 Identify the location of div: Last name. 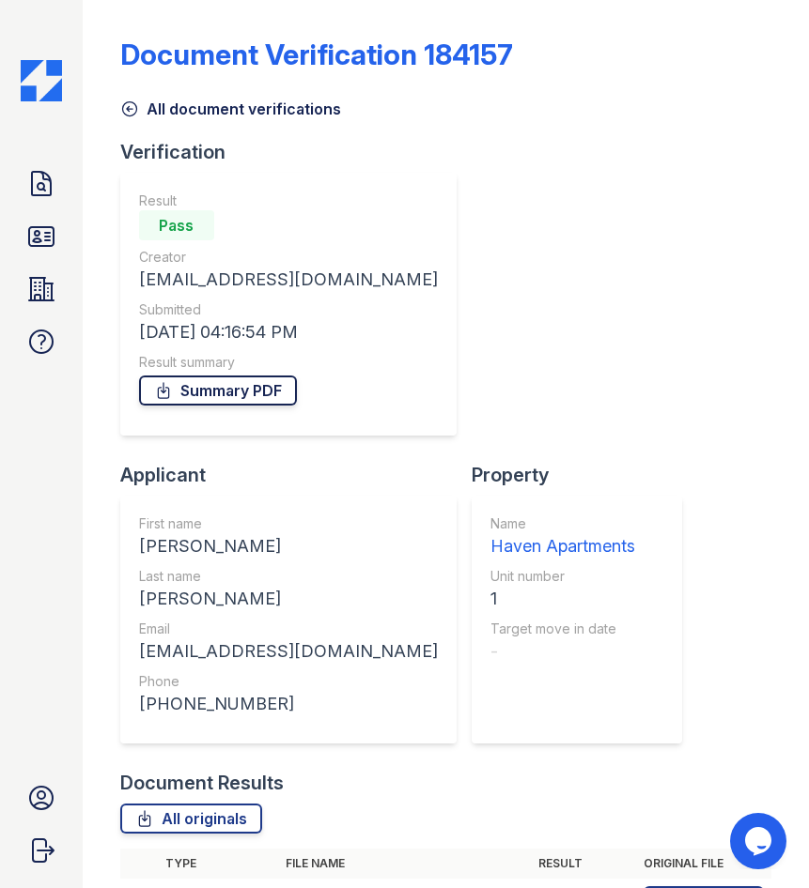
(288, 577).